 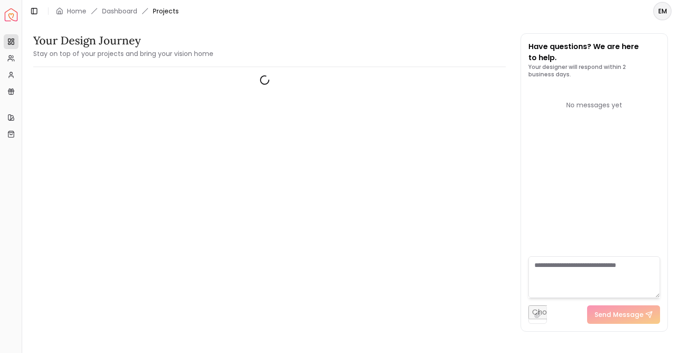 I want to click on p: Have questions? We are here to help., so click(x=595, y=52).